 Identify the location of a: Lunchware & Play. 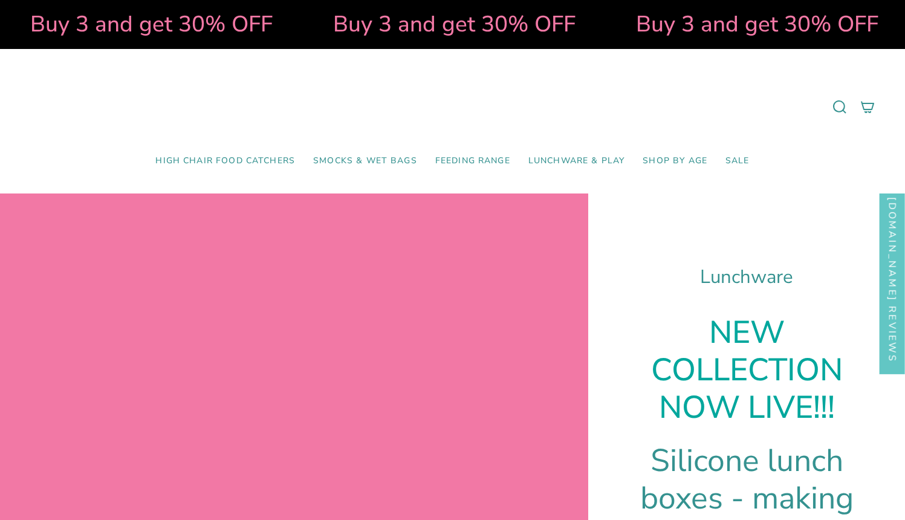
(576, 161).